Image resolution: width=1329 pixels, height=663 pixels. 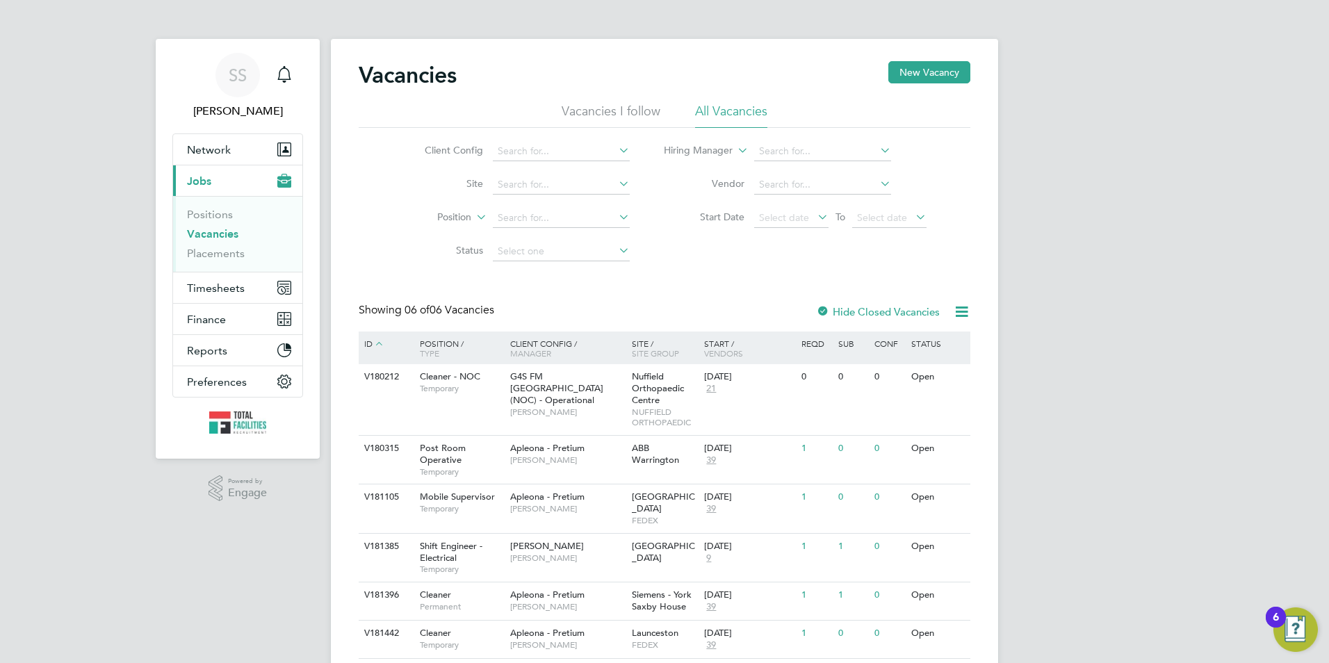 What do you see at coordinates (238, 181) in the screenshot?
I see `button: Jobs` at bounding box center [238, 181].